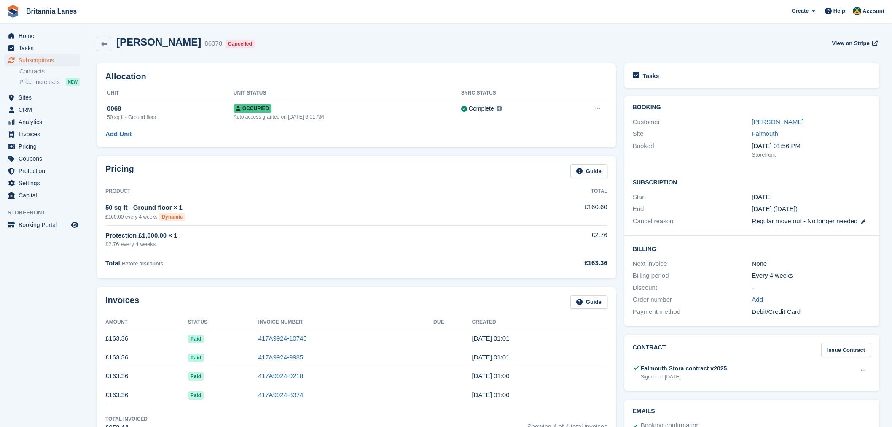 This screenshot has width=892, height=427. I want to click on span: Create, so click(800, 11).